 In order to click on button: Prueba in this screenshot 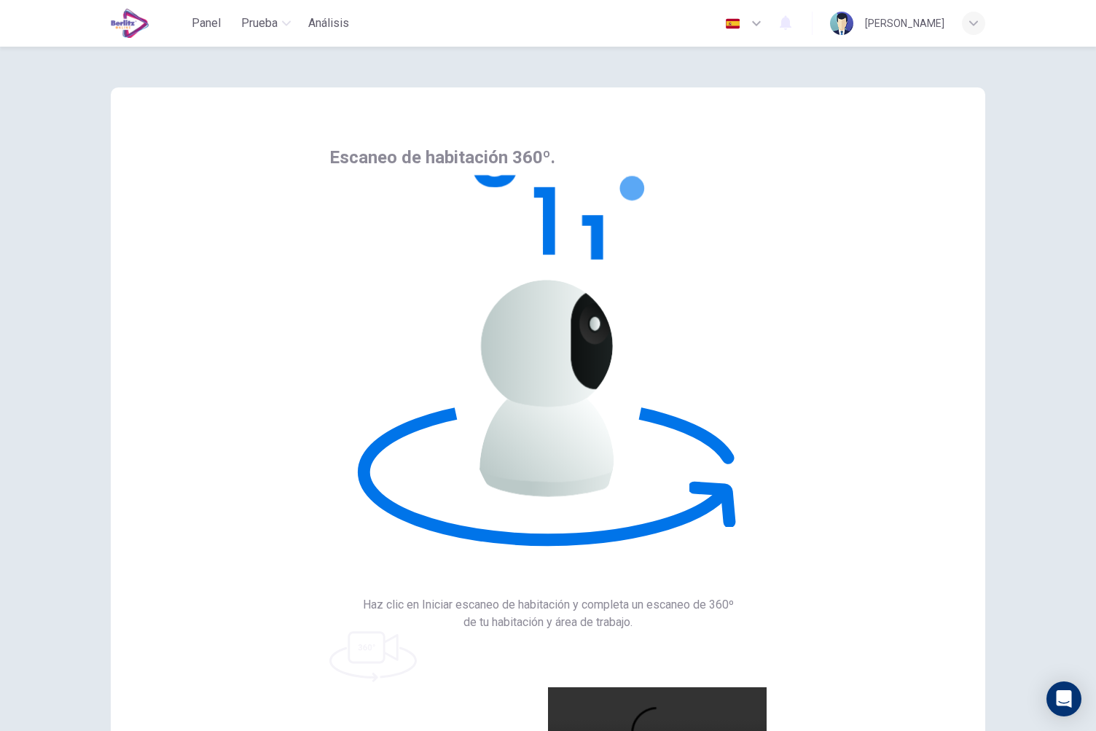, I will do `click(266, 23)`.